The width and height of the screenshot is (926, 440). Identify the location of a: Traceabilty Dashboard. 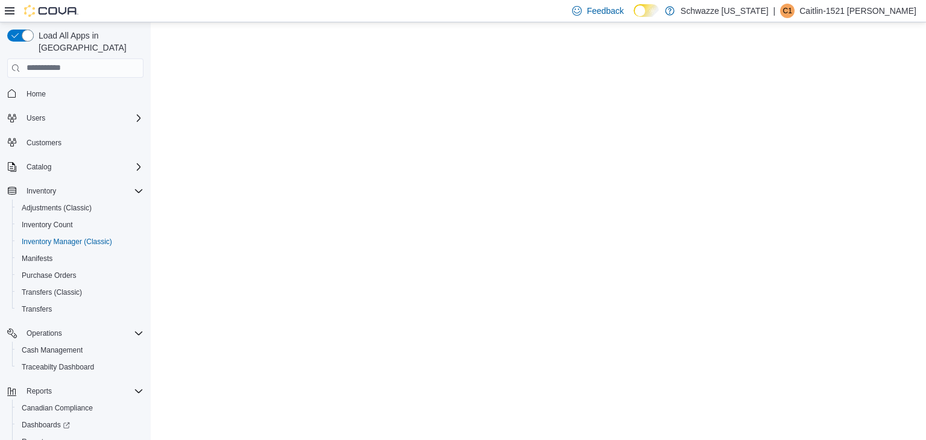
(58, 367).